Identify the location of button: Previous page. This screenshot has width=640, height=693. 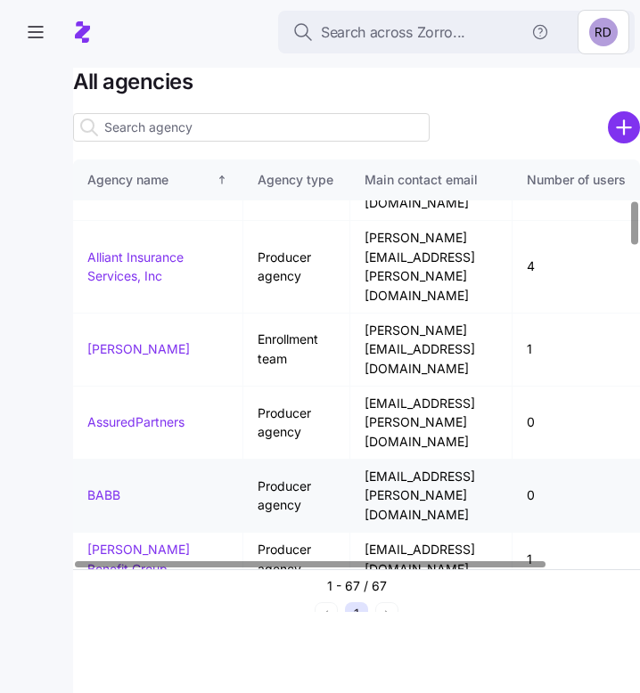
(326, 614).